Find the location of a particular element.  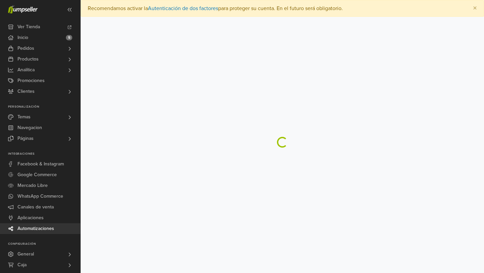

p: Personalización is located at coordinates (44, 107).